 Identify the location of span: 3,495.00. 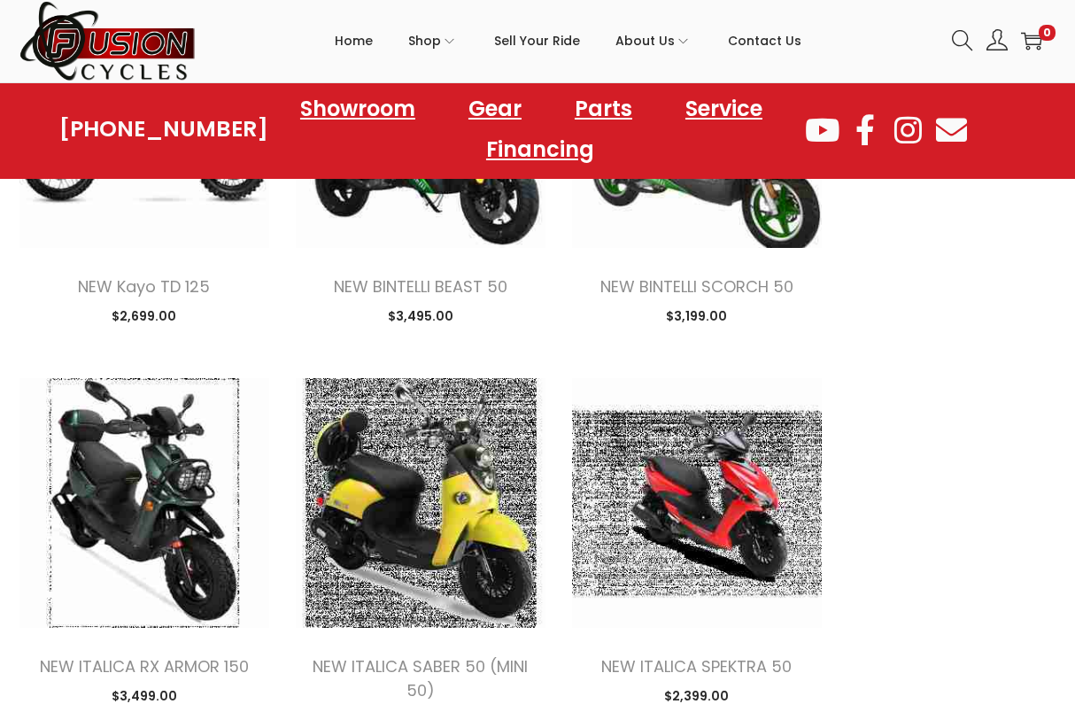
(420, 316).